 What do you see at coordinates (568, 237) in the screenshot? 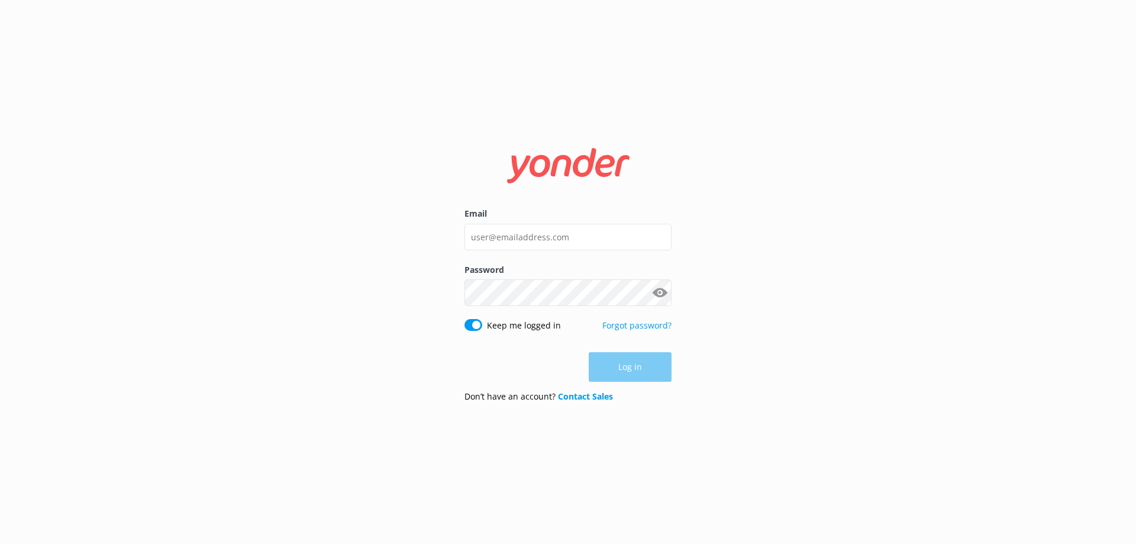
I see `input: user@emailaddress.com` at bounding box center [568, 237].